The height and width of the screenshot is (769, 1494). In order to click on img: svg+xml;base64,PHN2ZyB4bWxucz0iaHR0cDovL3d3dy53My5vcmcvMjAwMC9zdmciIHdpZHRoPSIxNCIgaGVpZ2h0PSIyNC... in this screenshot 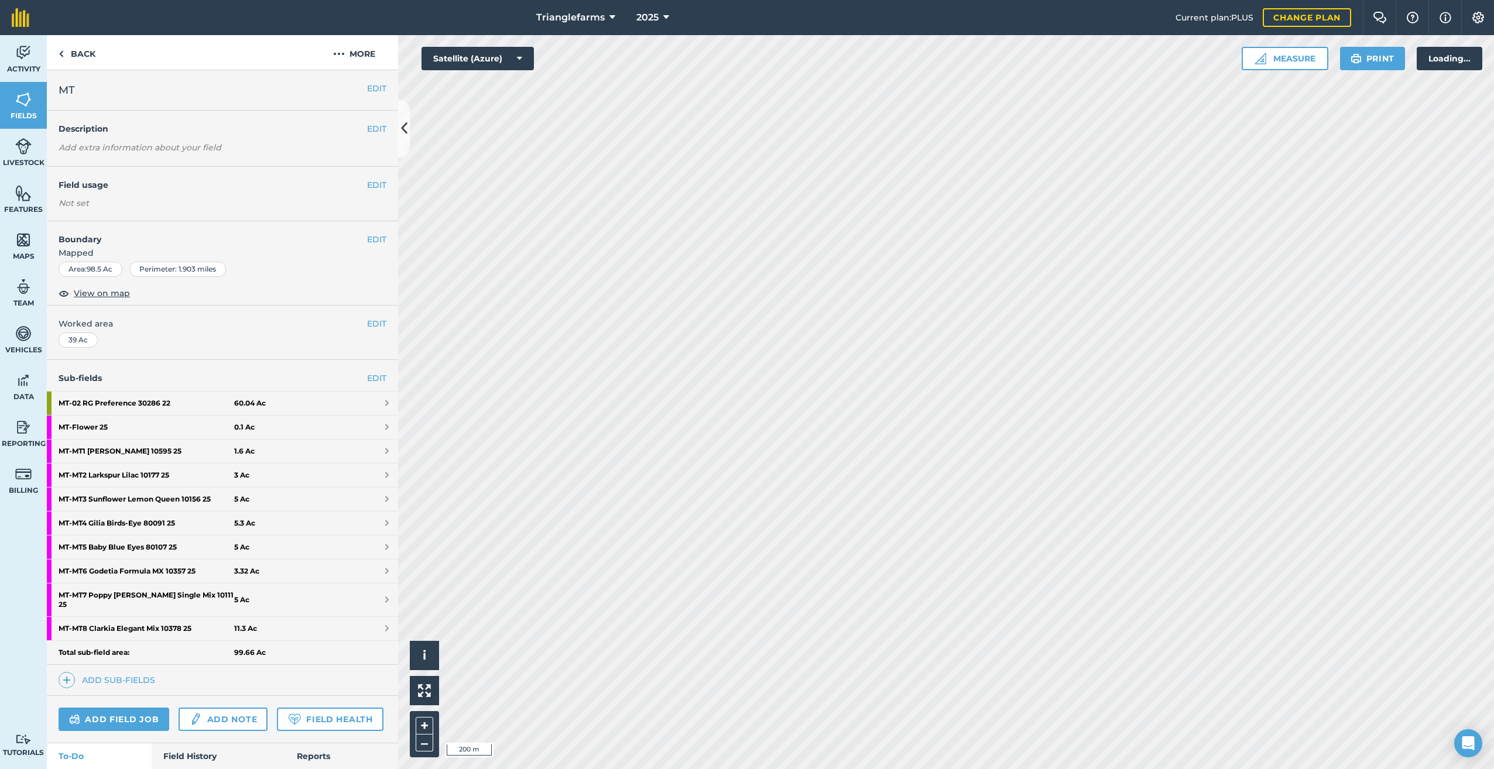, I will do `click(67, 680)`.